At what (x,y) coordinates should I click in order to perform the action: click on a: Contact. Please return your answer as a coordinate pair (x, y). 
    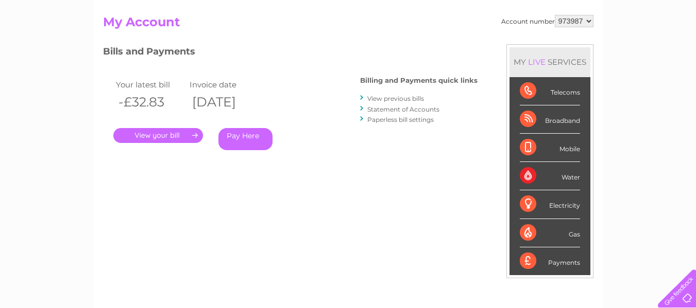
    Looking at the image, I should click on (640, 47).